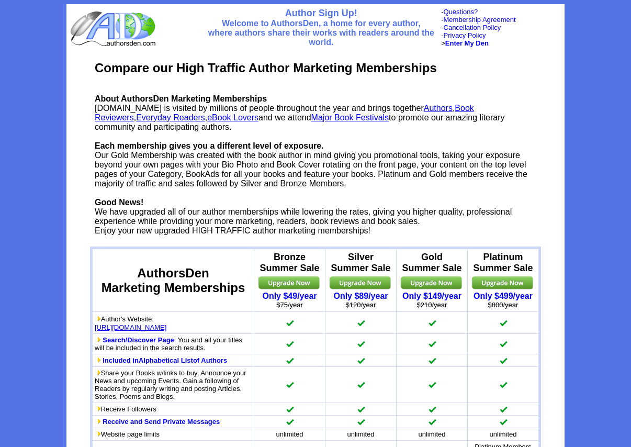 The width and height of the screenshot is (631, 447). I want to click on strike: $120/year, so click(361, 304).